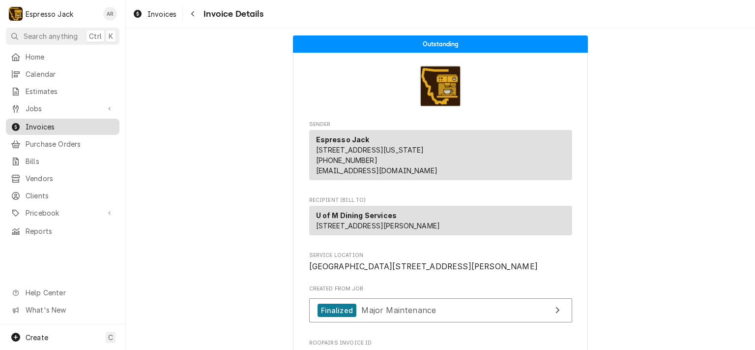 This screenshot has width=755, height=350. Describe the element at coordinates (62, 309) in the screenshot. I see `a: Go to What's New` at that location.